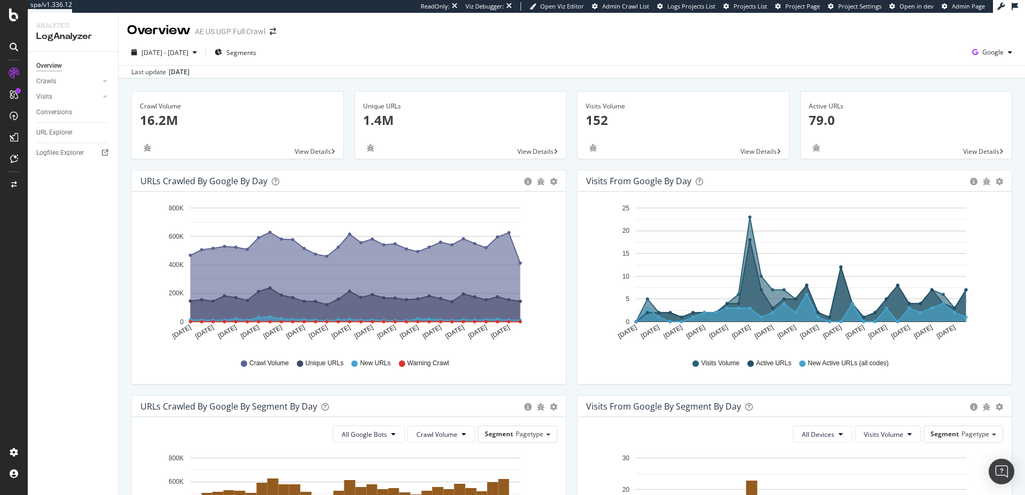 The image size is (1025, 495). Describe the element at coordinates (60, 153) in the screenshot. I see `div: Logfiles Explorer` at that location.